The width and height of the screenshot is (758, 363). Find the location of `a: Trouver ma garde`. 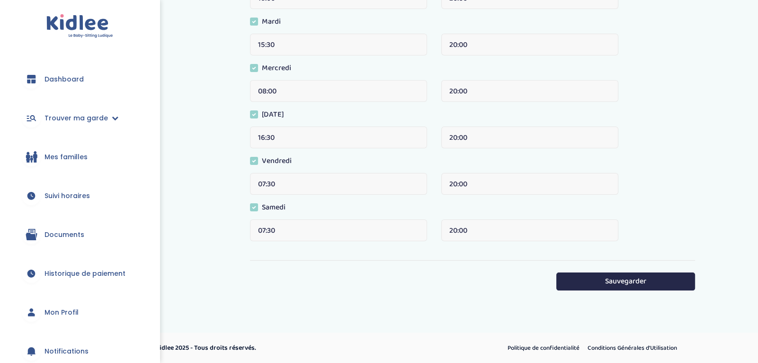

a: Trouver ma garde is located at coordinates (80, 118).